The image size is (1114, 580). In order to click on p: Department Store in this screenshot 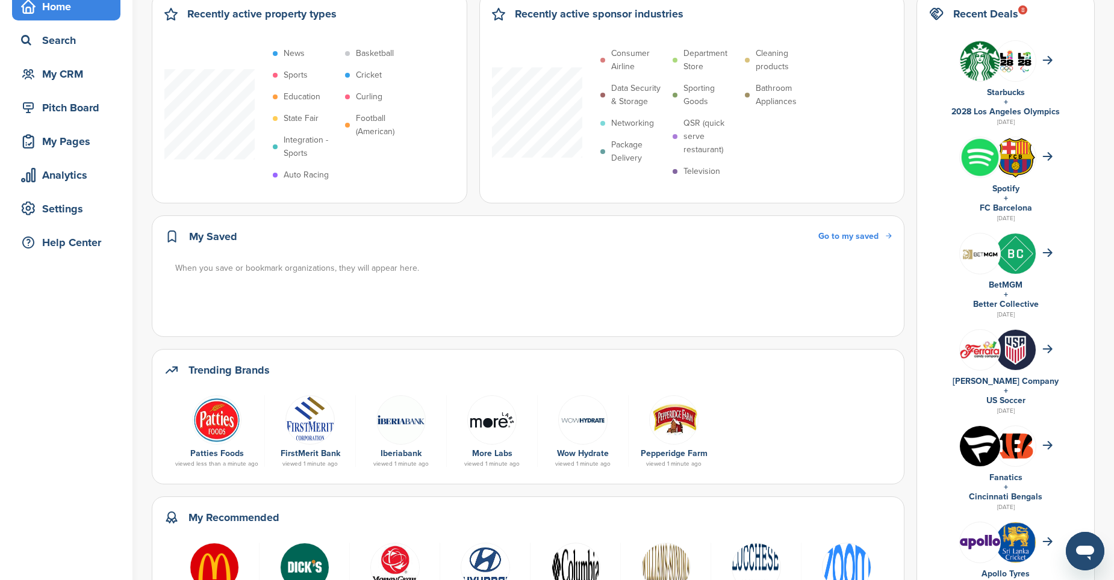, I will do `click(711, 60)`.